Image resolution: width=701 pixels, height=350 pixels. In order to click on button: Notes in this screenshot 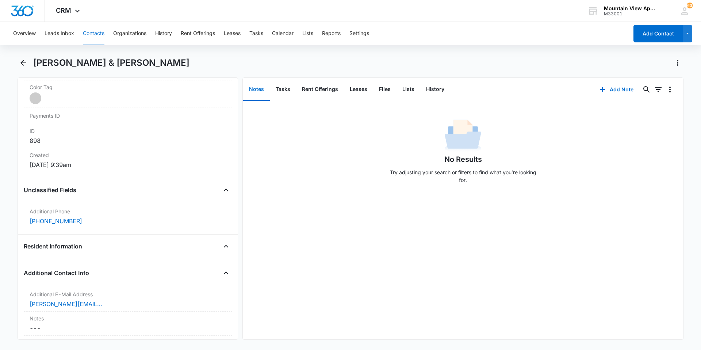, I will do `click(256, 89)`.